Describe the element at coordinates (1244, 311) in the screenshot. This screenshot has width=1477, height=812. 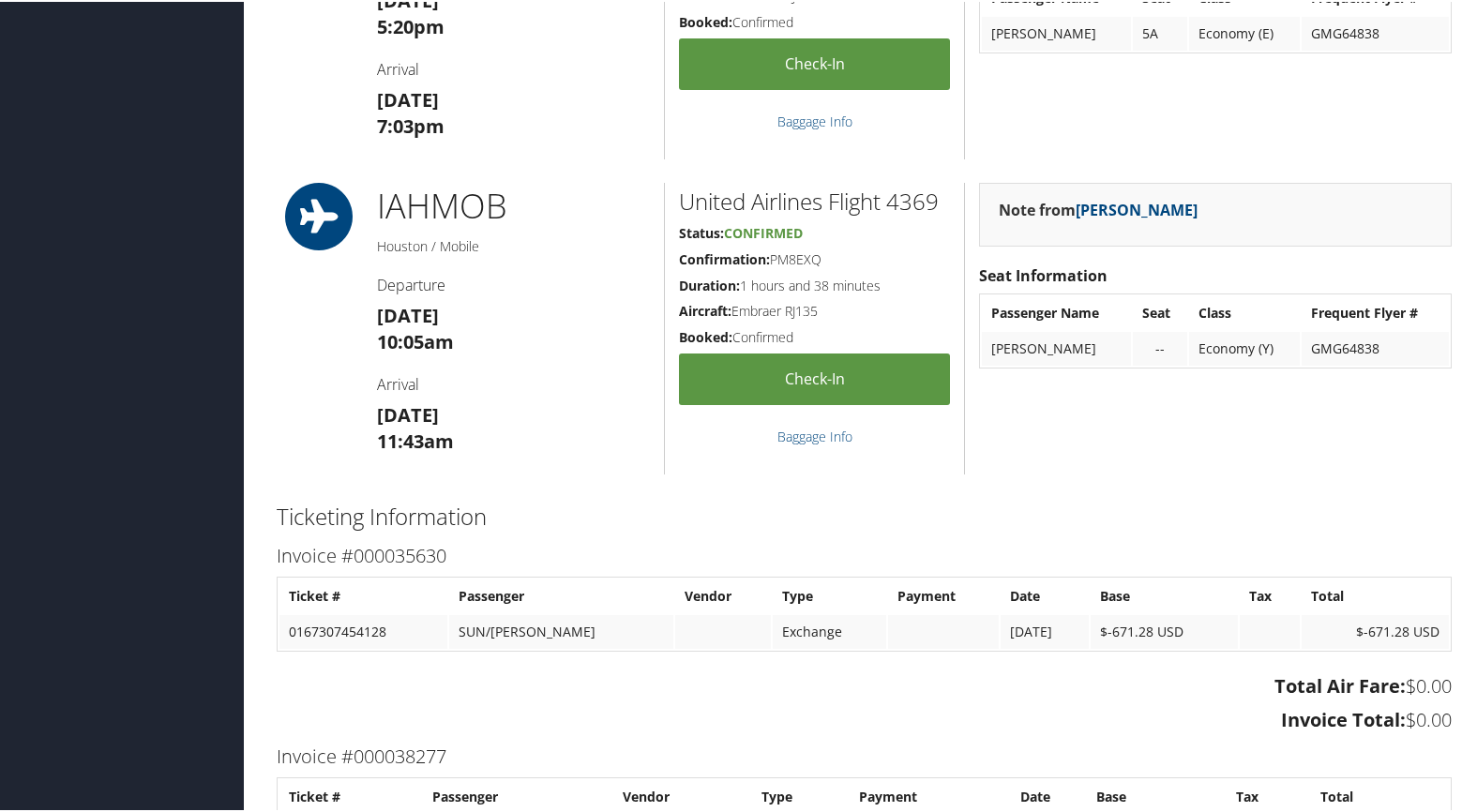
I see `th: Class` at that location.